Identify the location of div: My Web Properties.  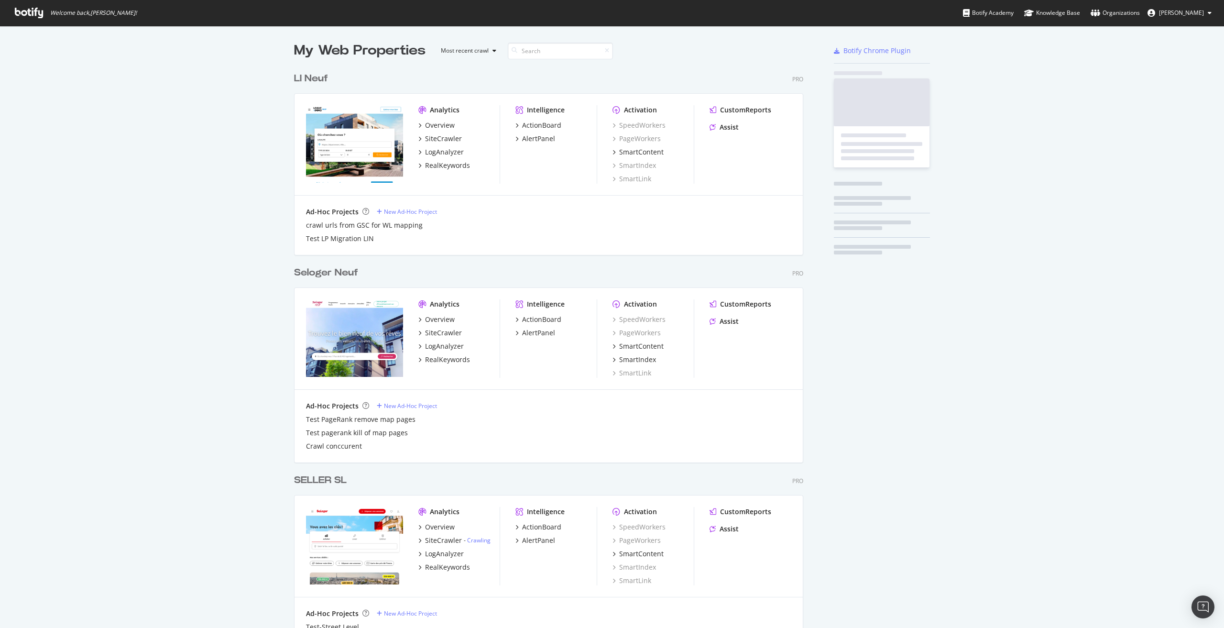
(360, 51).